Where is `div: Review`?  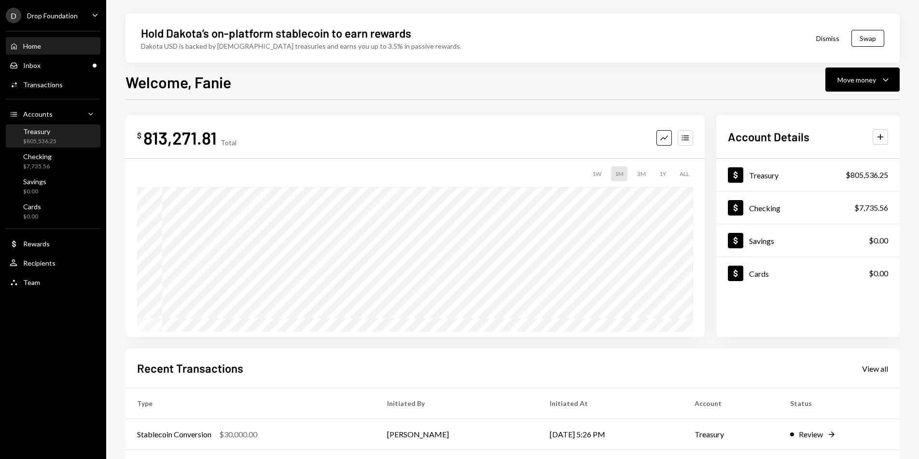 div: Review is located at coordinates (811, 435).